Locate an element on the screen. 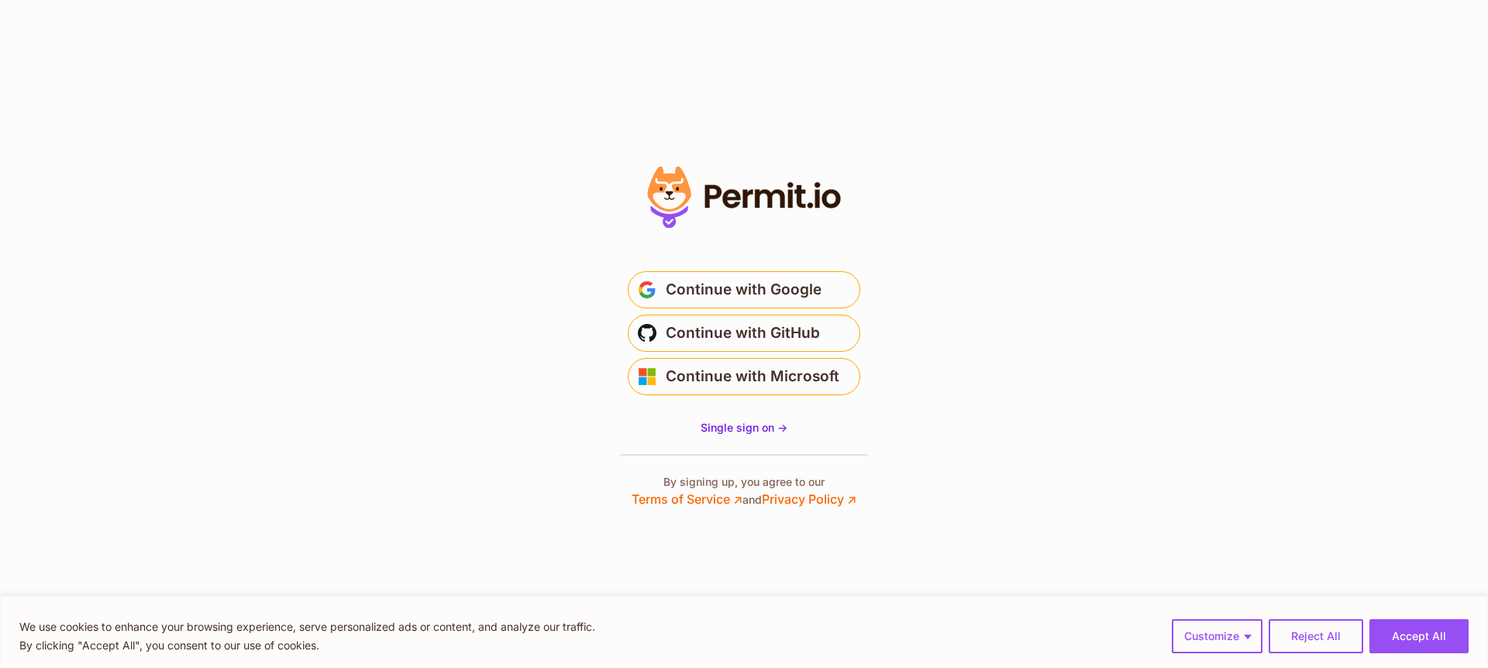 This screenshot has height=668, width=1488. button: Continue with Microsoft is located at coordinates (744, 377).